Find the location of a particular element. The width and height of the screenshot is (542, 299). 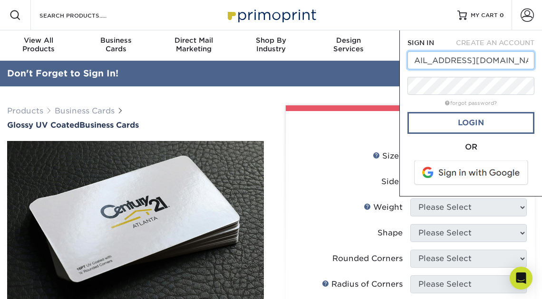

a: BusinessCards is located at coordinates (116, 46).